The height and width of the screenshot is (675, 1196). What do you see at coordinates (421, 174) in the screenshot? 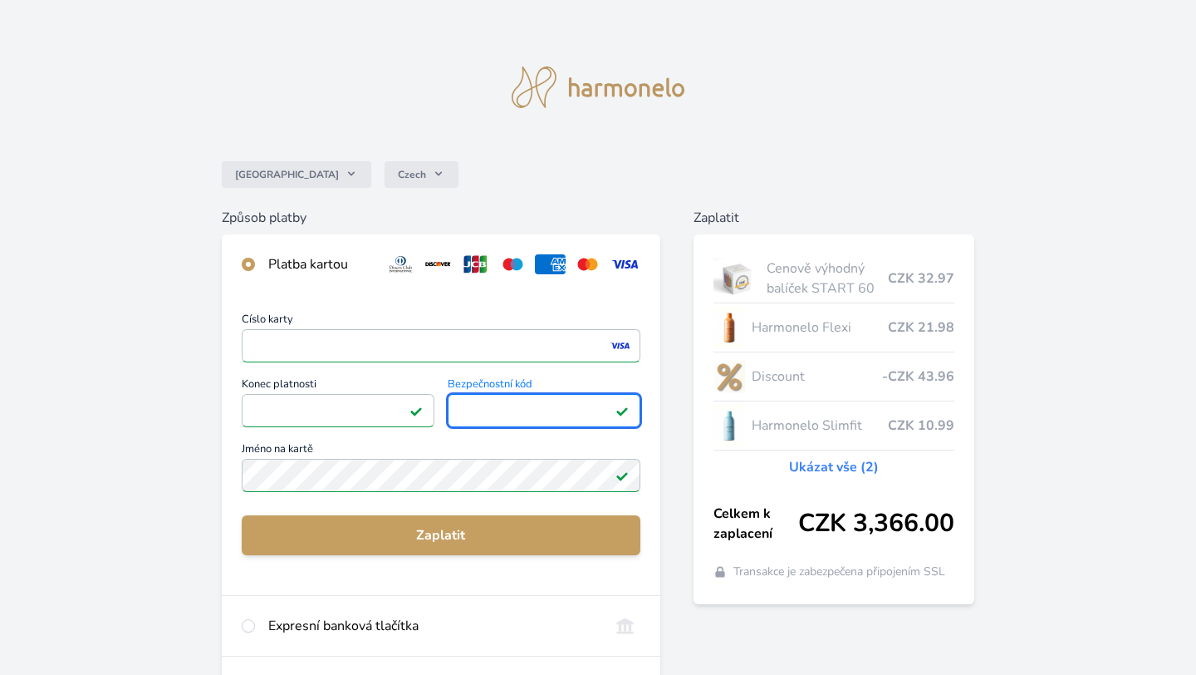
I see `button: Czech` at bounding box center [421, 174].